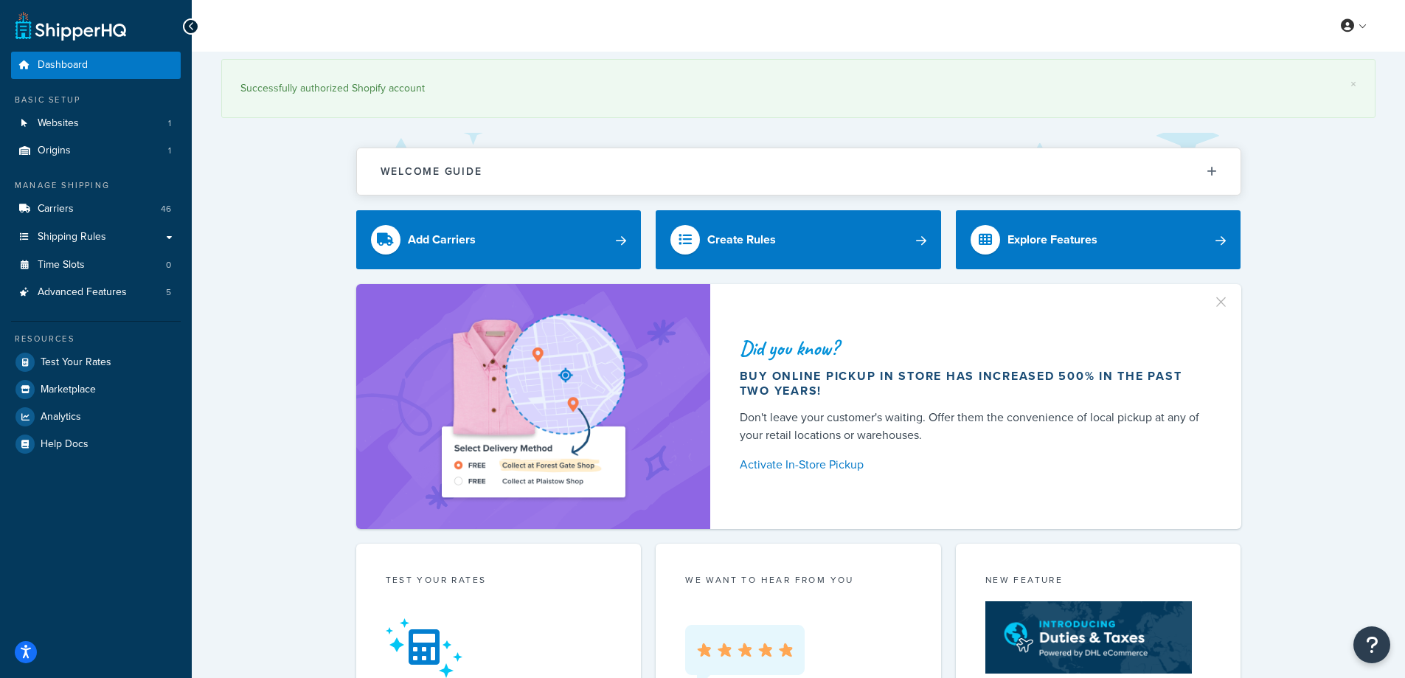  I want to click on span: Time Slots, so click(61, 265).